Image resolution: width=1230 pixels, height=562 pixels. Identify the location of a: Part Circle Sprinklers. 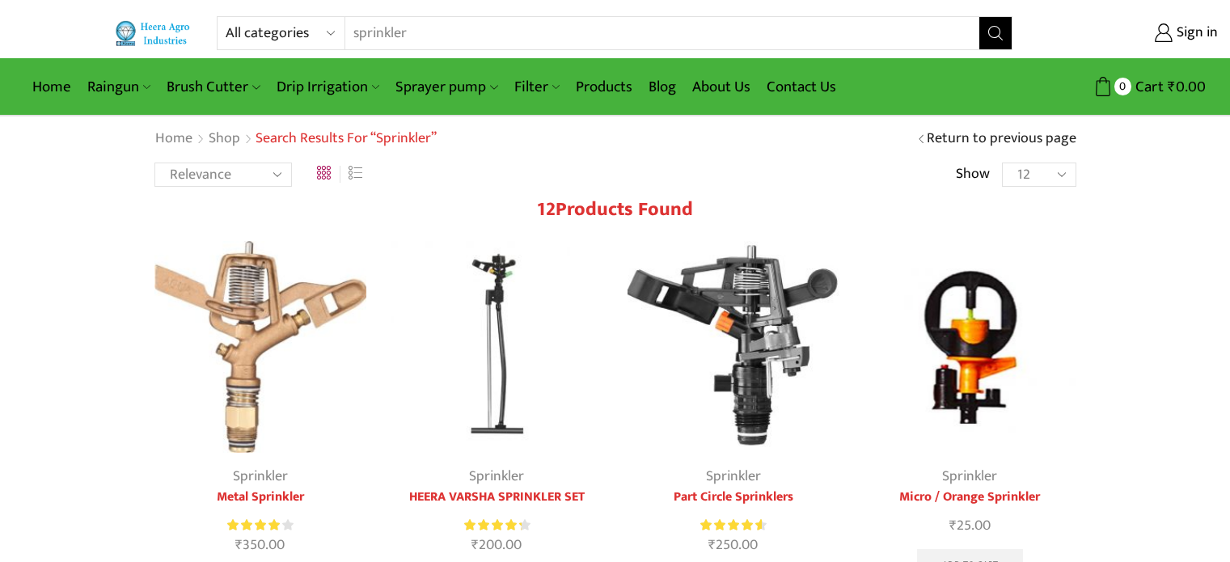
(733, 497).